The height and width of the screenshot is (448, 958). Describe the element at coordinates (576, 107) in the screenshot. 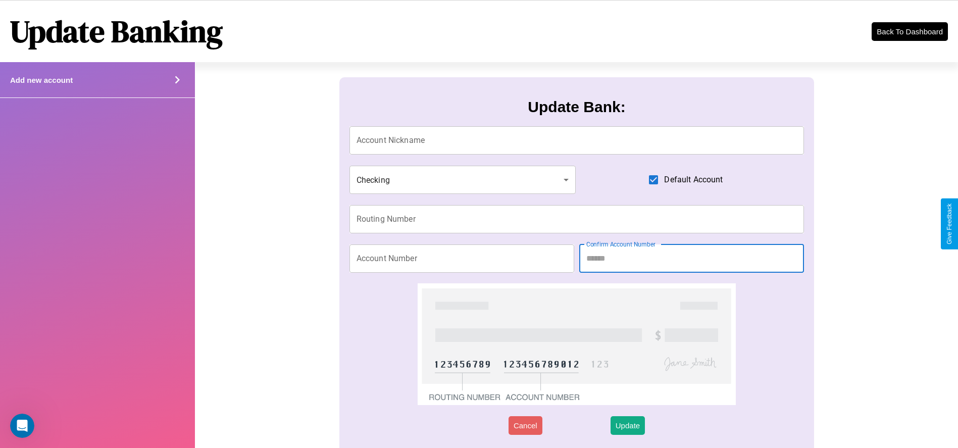

I see `h3: Update Bank:` at that location.